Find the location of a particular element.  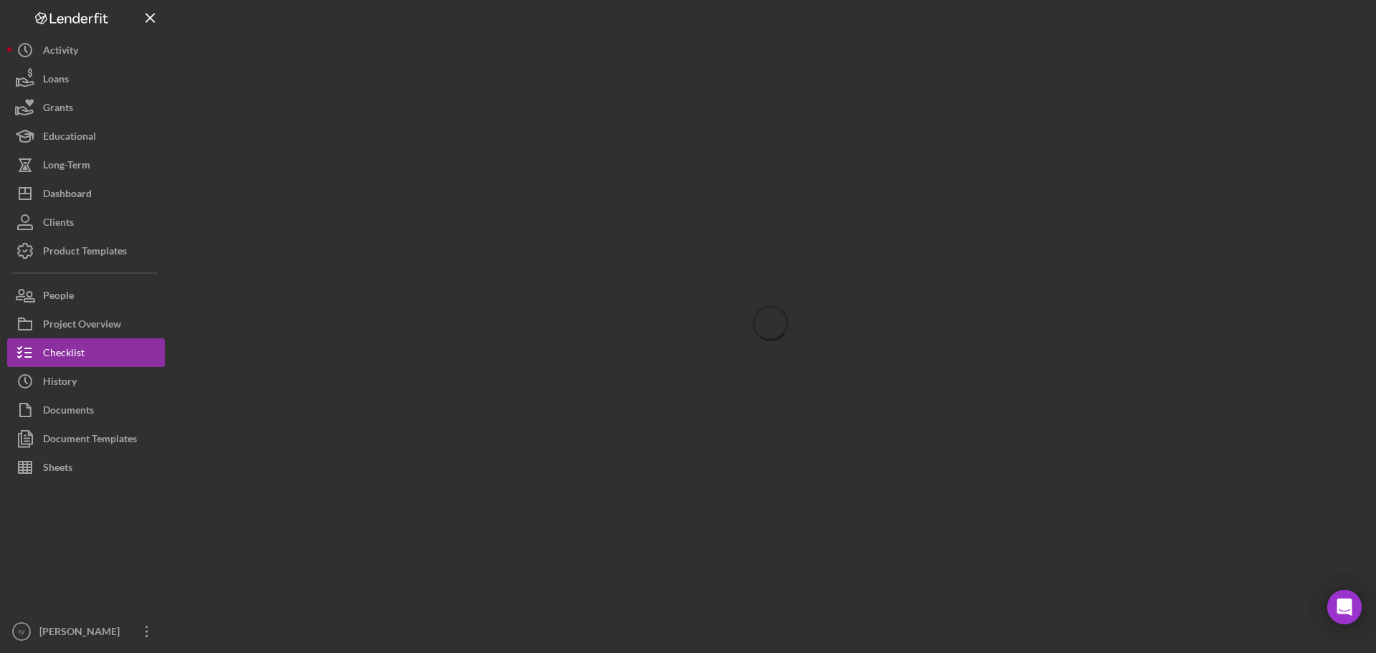

div: Documents is located at coordinates (68, 411).